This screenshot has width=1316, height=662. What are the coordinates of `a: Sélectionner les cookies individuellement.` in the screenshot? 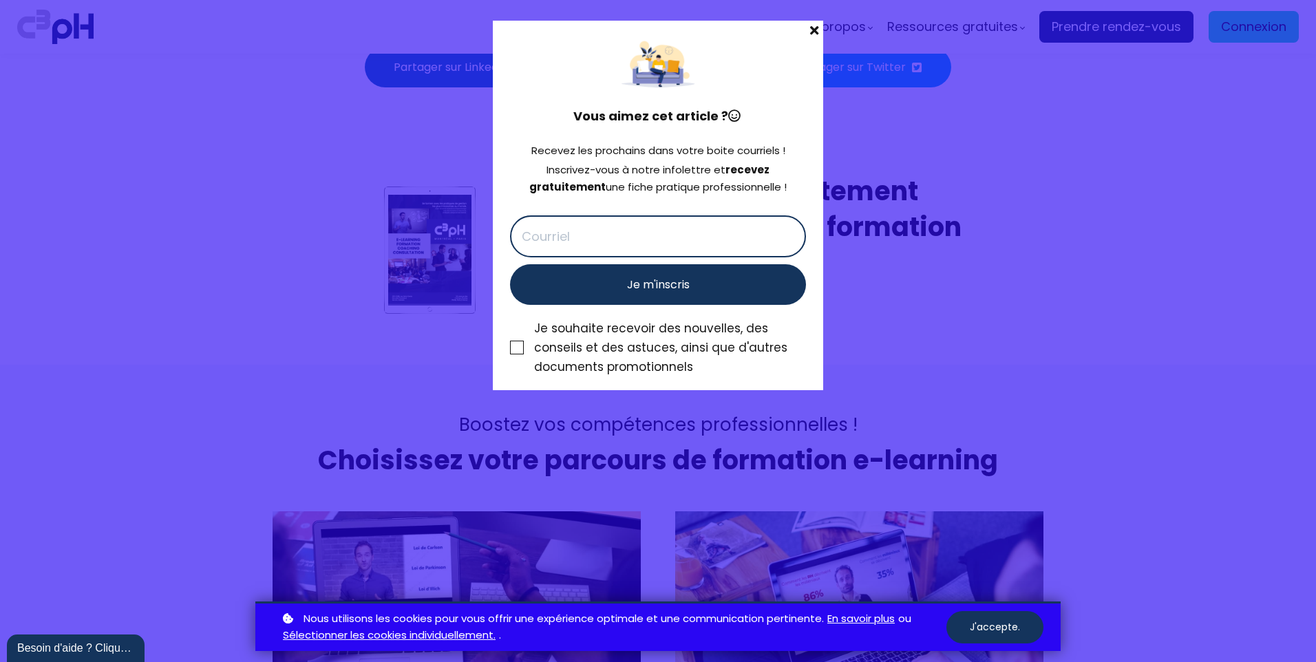 It's located at (389, 635).